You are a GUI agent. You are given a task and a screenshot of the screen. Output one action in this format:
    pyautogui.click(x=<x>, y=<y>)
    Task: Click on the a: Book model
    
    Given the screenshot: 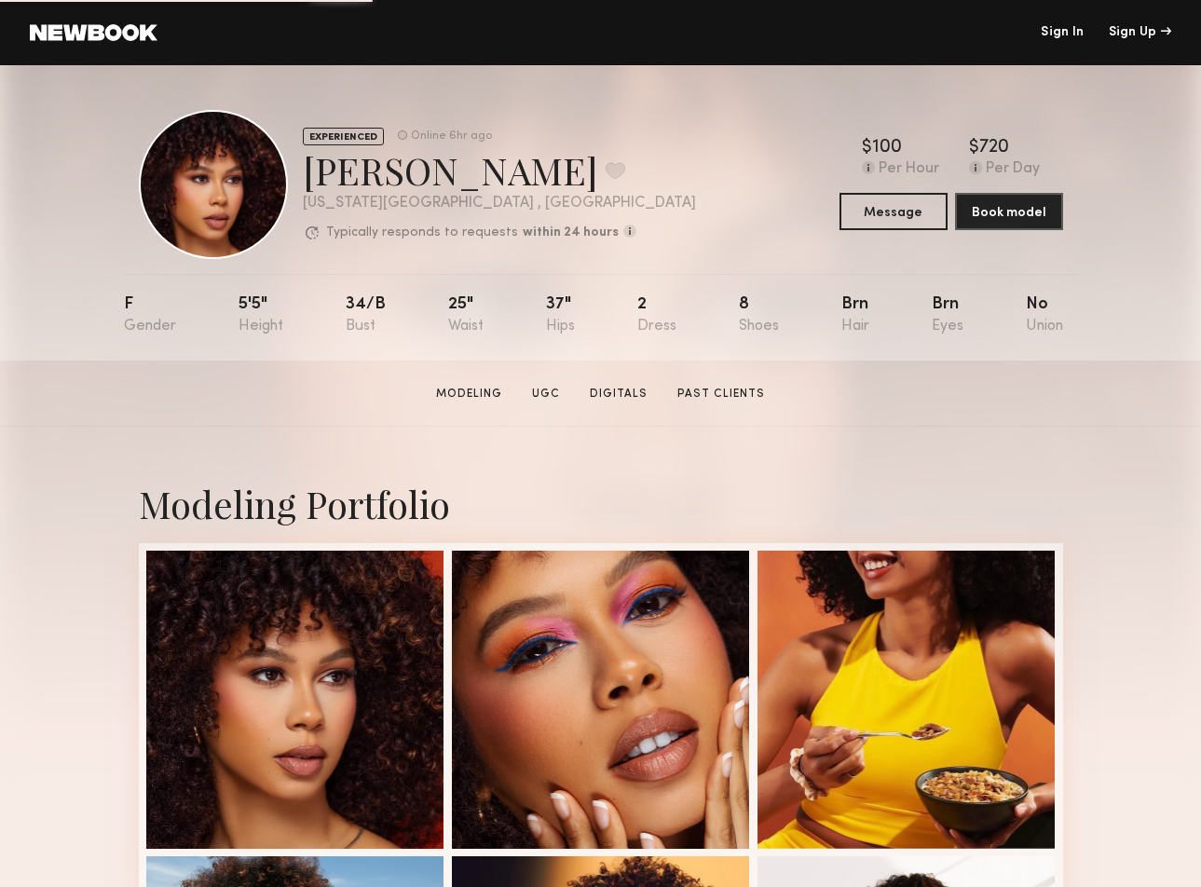 What is the action you would take?
    pyautogui.click(x=1009, y=211)
    